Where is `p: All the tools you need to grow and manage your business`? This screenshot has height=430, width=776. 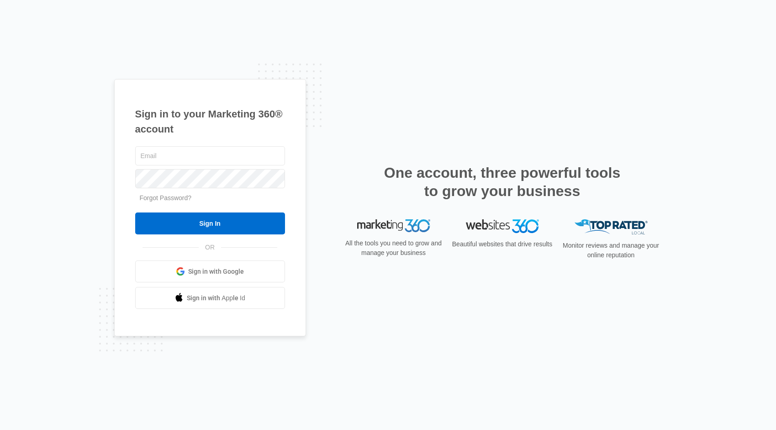 p: All the tools you need to grow and manage your business is located at coordinates (394, 248).